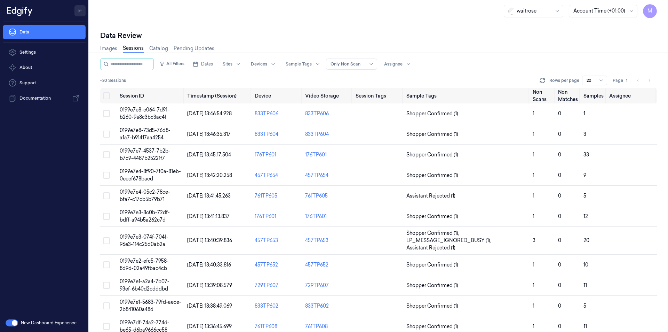 The image size is (668, 332). Describe the element at coordinates (467, 96) in the screenshot. I see `th: Sample Tags` at that location.